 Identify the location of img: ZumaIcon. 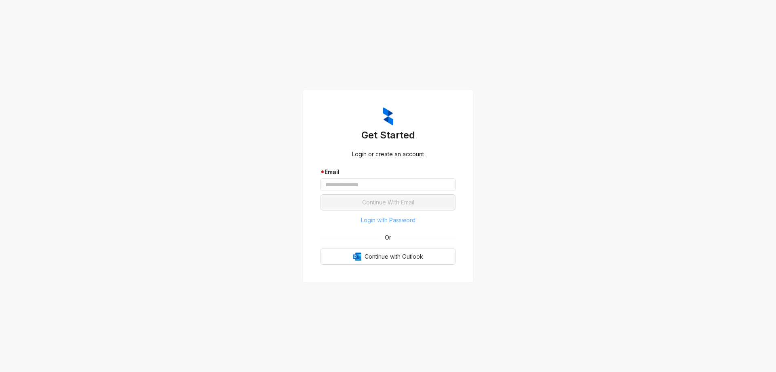
(388, 116).